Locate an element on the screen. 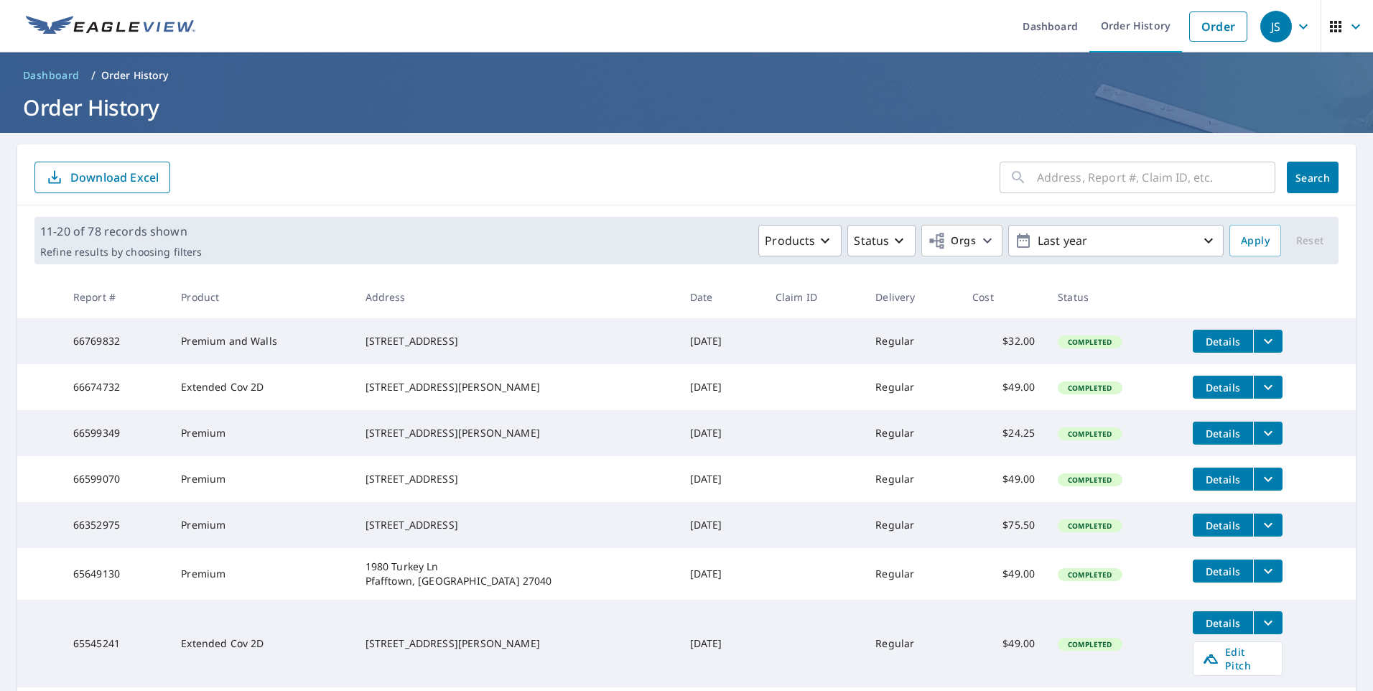 The height and width of the screenshot is (691, 1373). button: filesDropdownBtn-66674732 is located at coordinates (1268, 387).